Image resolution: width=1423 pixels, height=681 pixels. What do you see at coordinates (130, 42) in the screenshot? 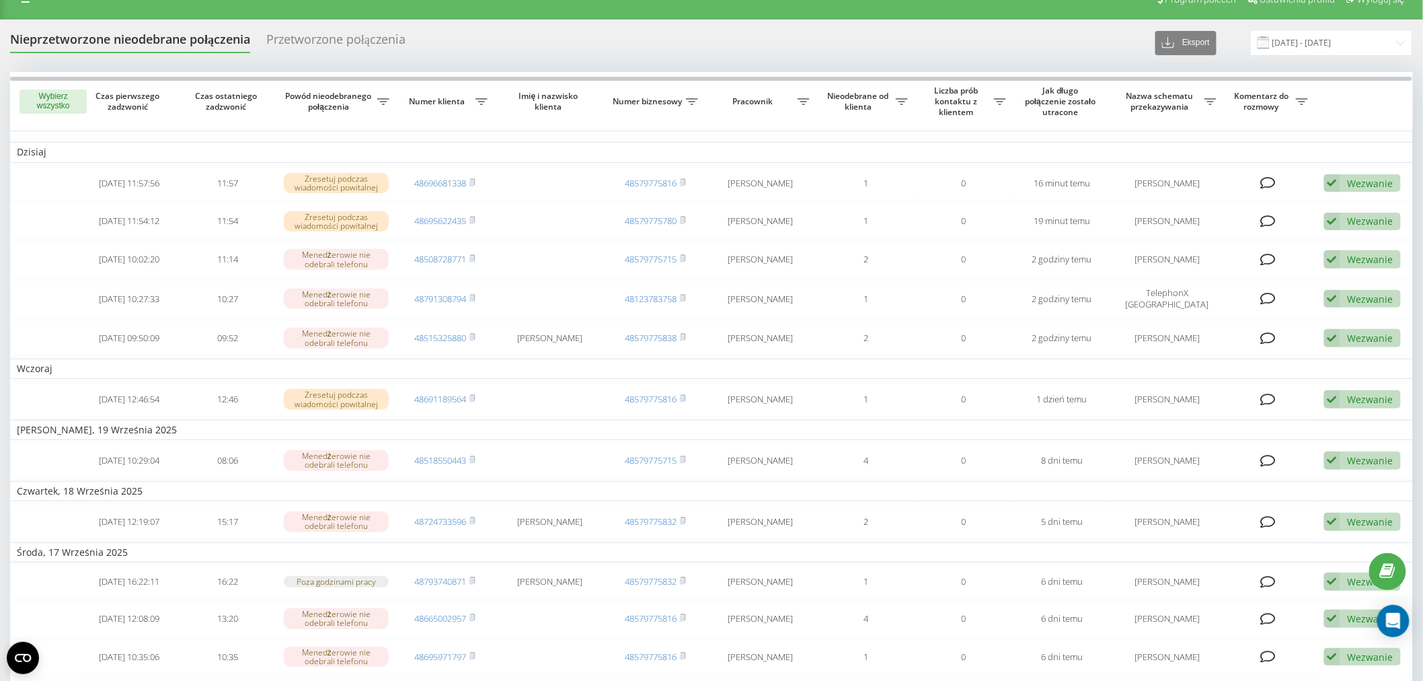
I see `div: Nieprzetworzone nieodebrane połączenia` at bounding box center [130, 42].